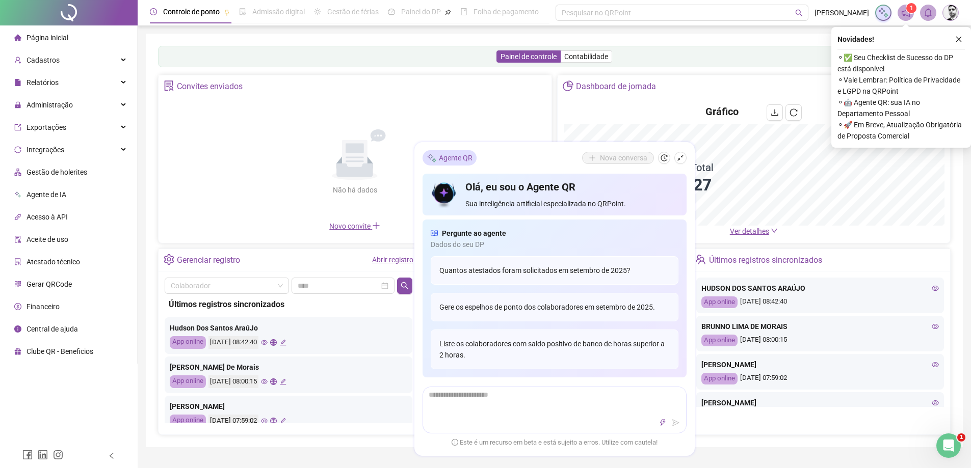  Describe the element at coordinates (528, 57) in the screenshot. I see `span: Painel de controle` at that location.